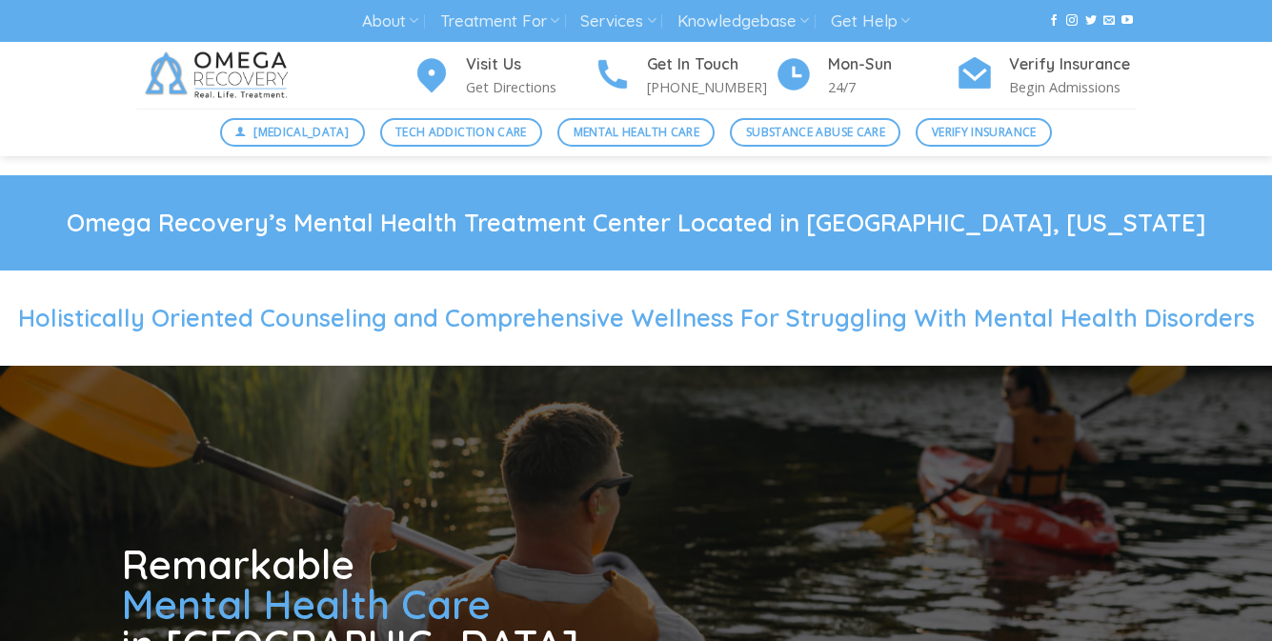 The height and width of the screenshot is (641, 1272). I want to click on a: Follow on Instagram, so click(1072, 21).